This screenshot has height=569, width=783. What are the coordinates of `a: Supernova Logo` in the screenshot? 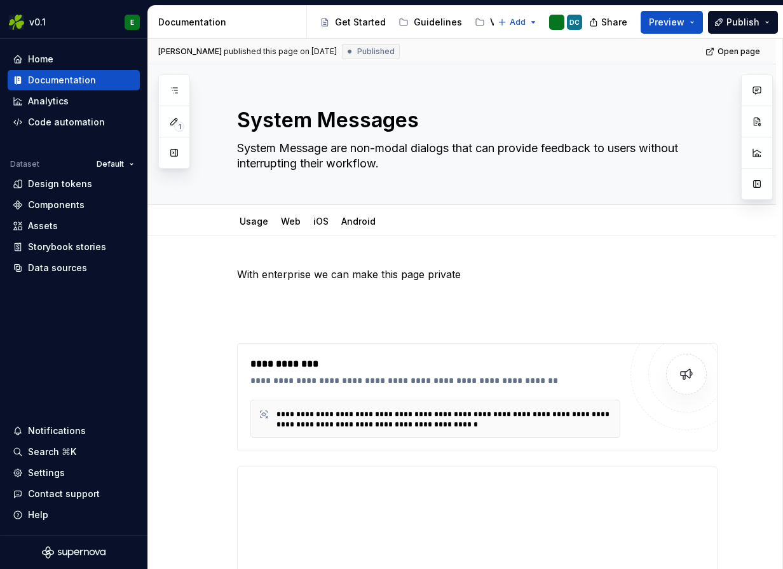 It's located at (74, 552).